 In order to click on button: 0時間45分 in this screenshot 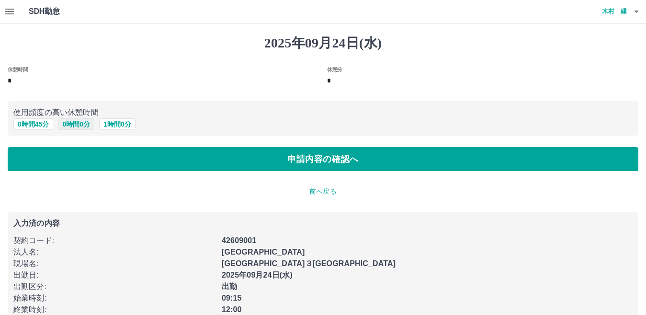, I will do `click(33, 124)`.